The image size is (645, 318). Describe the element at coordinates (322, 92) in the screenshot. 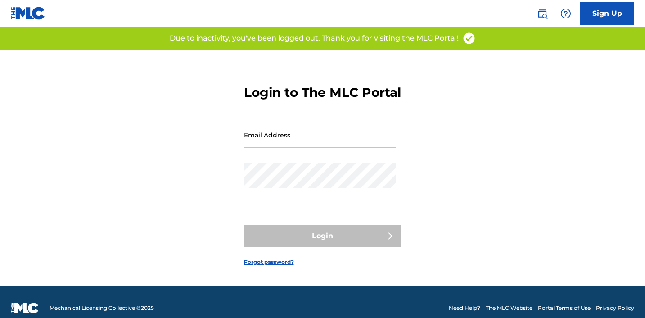

I see `h3: Login to The MLC Portal` at that location.